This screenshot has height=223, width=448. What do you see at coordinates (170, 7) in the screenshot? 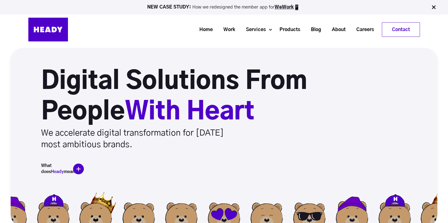
I see `strong: NEW CASE STUDY:` at bounding box center [170, 7].